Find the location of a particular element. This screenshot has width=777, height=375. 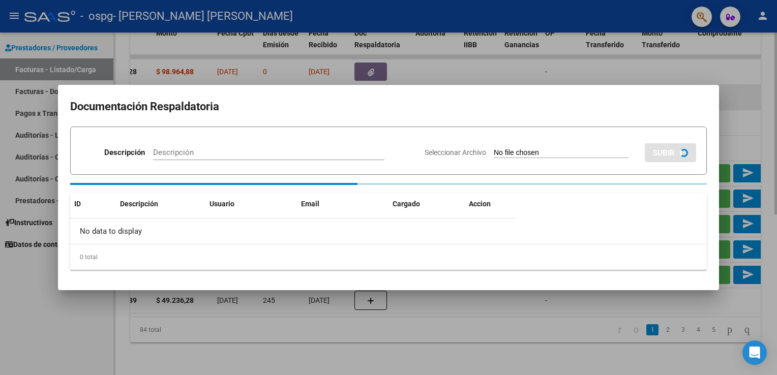

div: No data to display is located at coordinates (293, 231).